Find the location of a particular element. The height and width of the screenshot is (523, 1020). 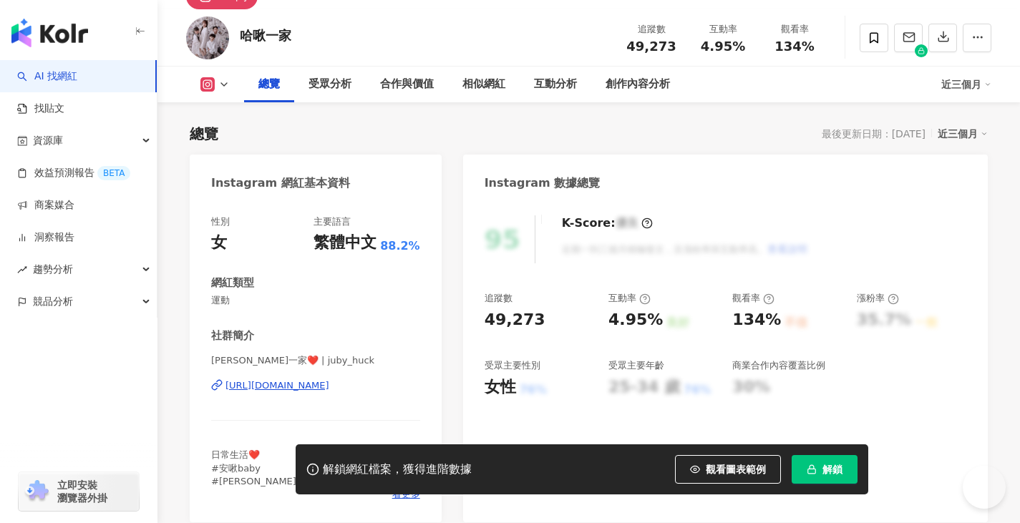

div: 49,273 is located at coordinates (514, 320).